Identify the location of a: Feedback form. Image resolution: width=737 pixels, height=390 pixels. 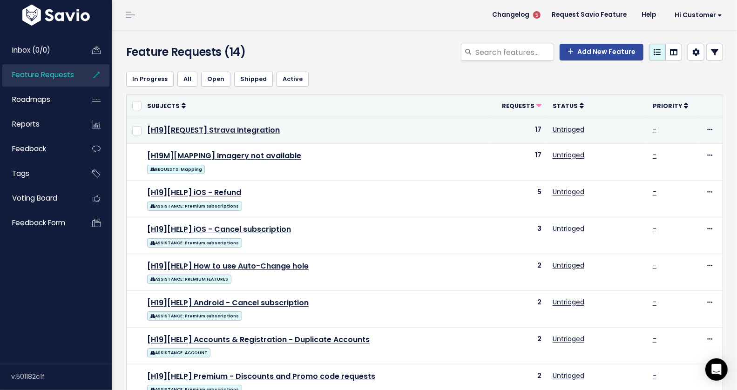
(40, 223).